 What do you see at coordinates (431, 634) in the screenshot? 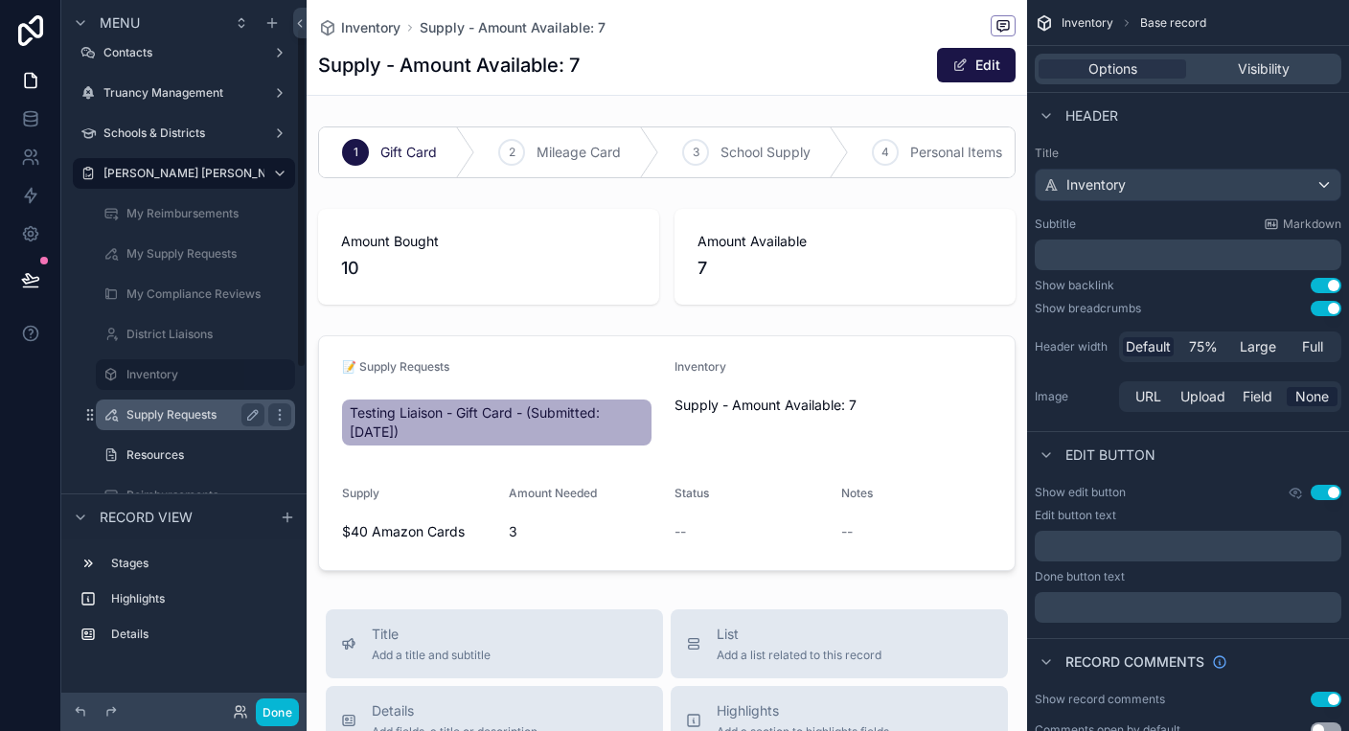
I see `span: Title` at bounding box center [431, 634].